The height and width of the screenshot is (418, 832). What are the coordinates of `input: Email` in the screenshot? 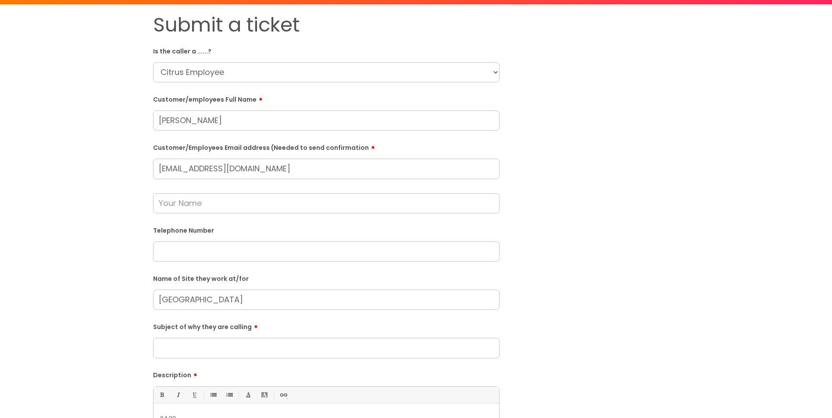 It's located at (326, 169).